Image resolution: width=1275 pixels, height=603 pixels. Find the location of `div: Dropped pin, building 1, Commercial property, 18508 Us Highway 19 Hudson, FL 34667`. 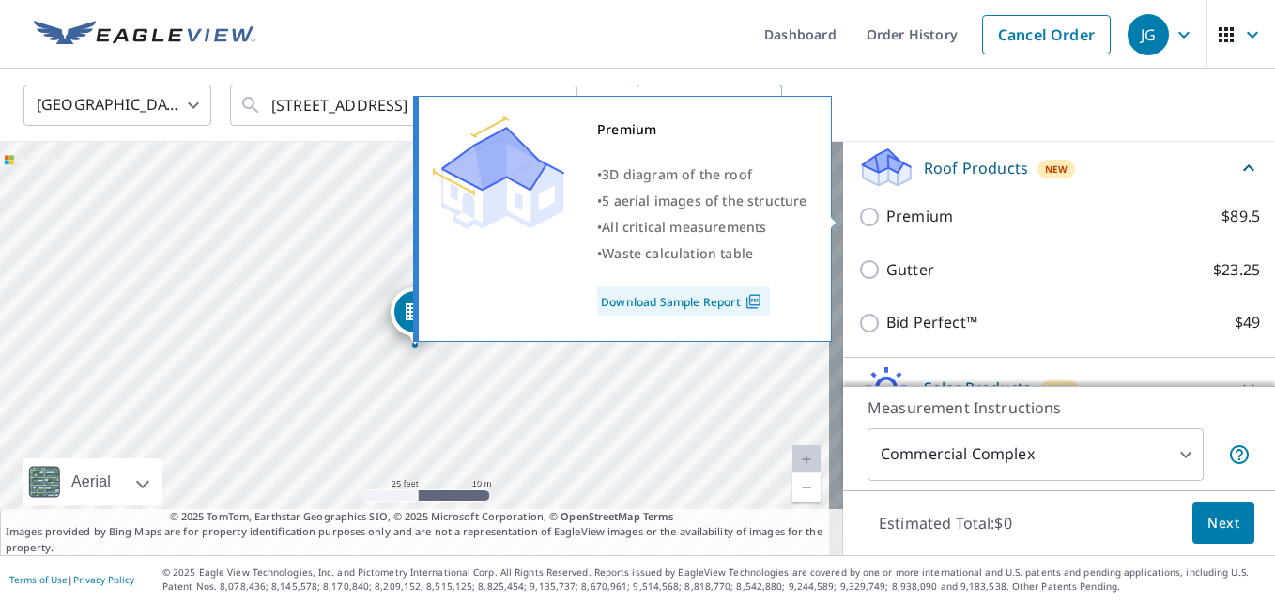

div: Dropped pin, building 1, Commercial property, 18508 Us Highway 19 Hudson, FL 34667 is located at coordinates (415, 316).